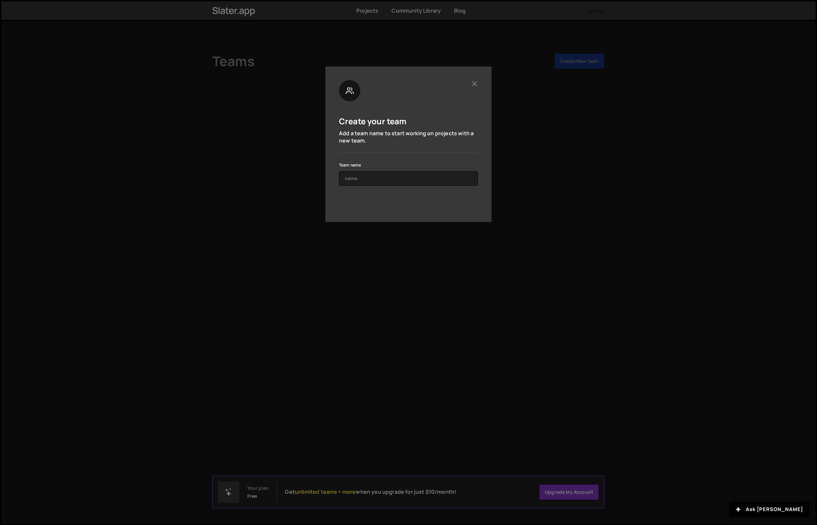 This screenshot has height=525, width=817. What do you see at coordinates (373, 121) in the screenshot?
I see `h5: Create your team` at bounding box center [373, 121].